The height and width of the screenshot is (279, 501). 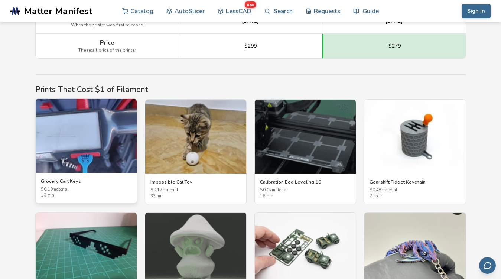 I want to click on h3: Impossible Cat Toy, so click(x=196, y=182).